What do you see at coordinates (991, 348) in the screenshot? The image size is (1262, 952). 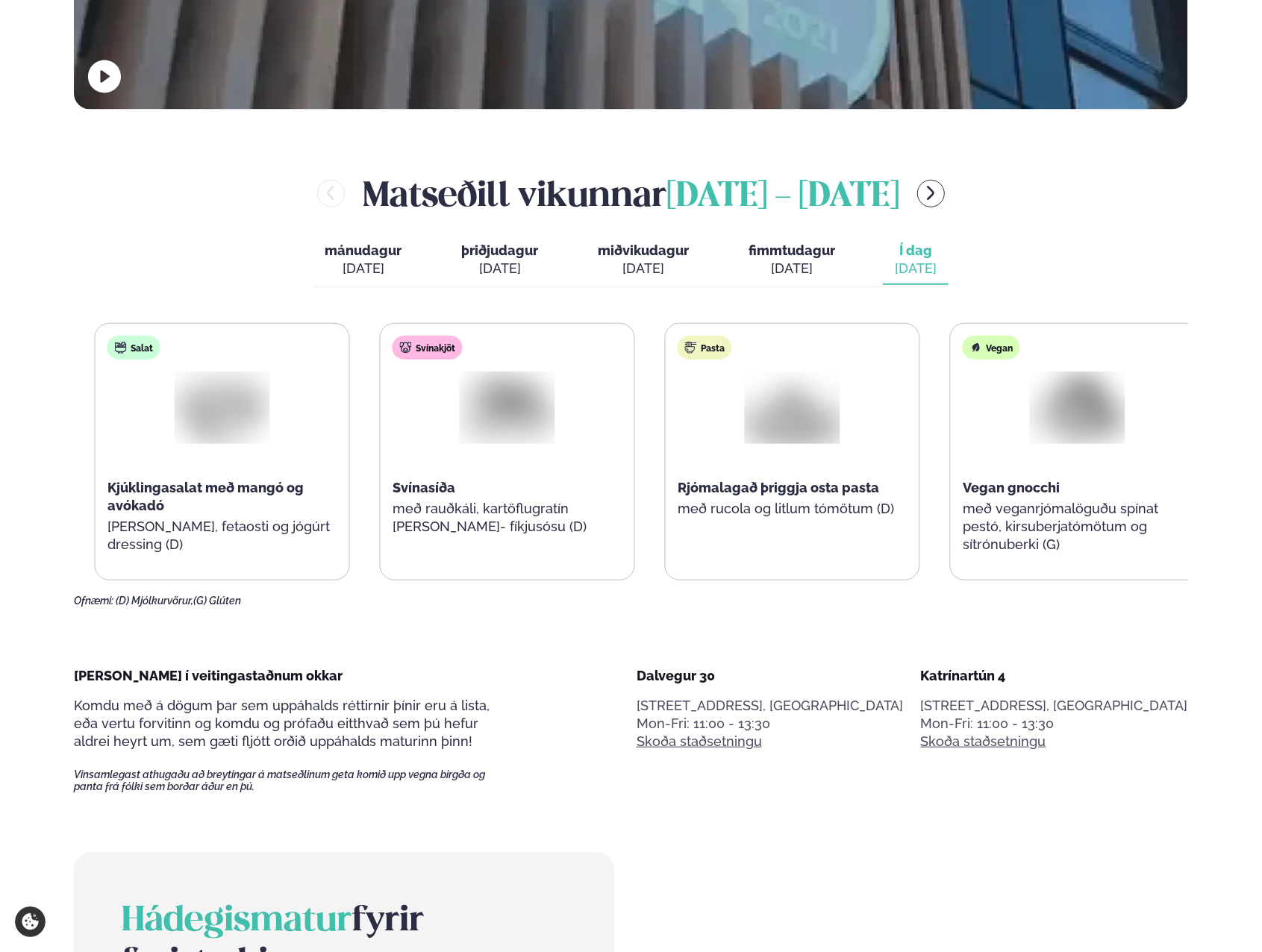 I see `div: Vegan` at bounding box center [991, 348].